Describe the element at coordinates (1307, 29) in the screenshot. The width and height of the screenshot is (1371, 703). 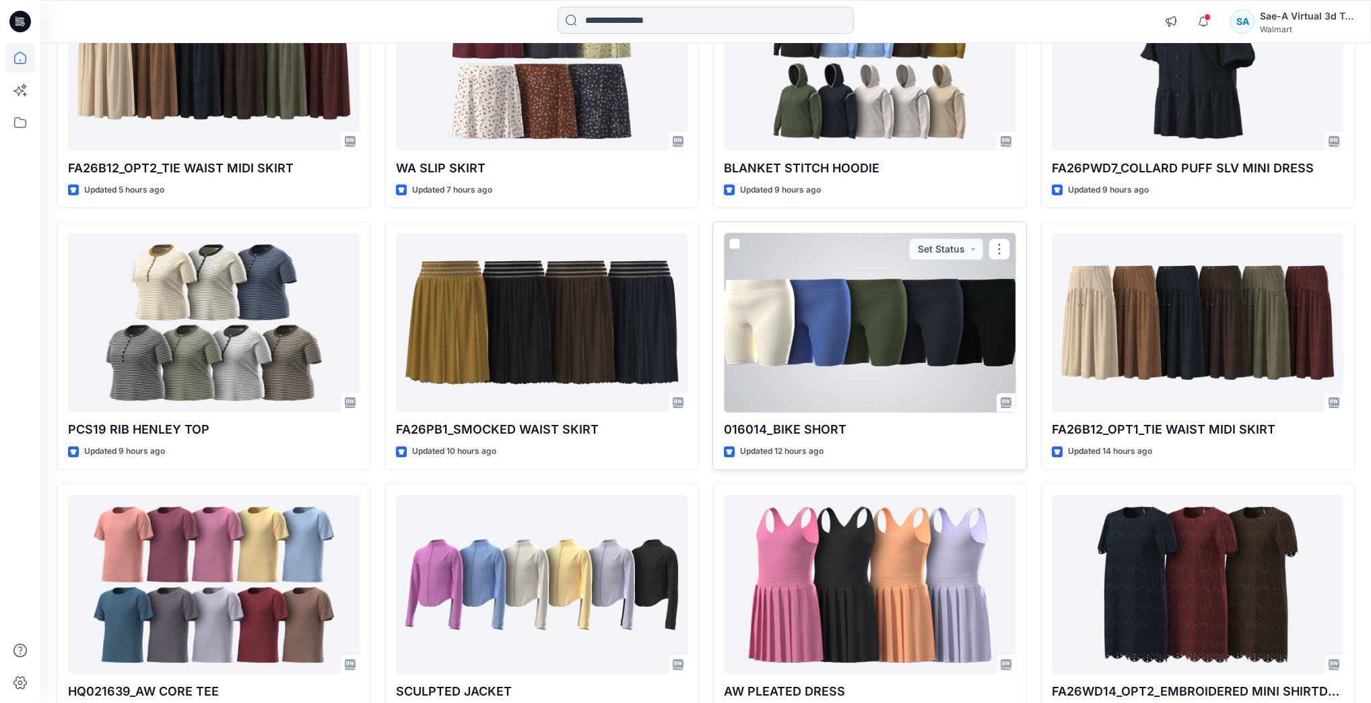
I see `div: Walmart` at that location.